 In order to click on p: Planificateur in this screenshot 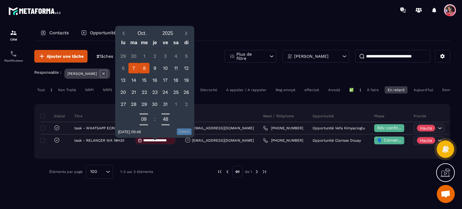, I will do `click(14, 61)`.